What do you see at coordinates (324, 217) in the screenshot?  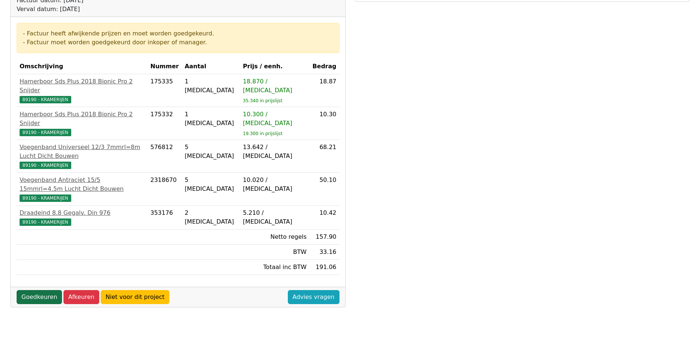 I see `td: 10.42` at bounding box center [324, 217].